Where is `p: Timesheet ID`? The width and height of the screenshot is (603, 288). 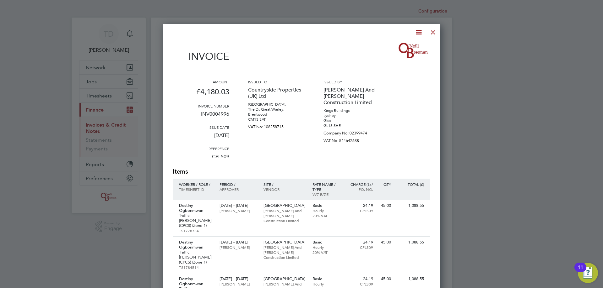 p: Timesheet ID is located at coordinates (196, 190).